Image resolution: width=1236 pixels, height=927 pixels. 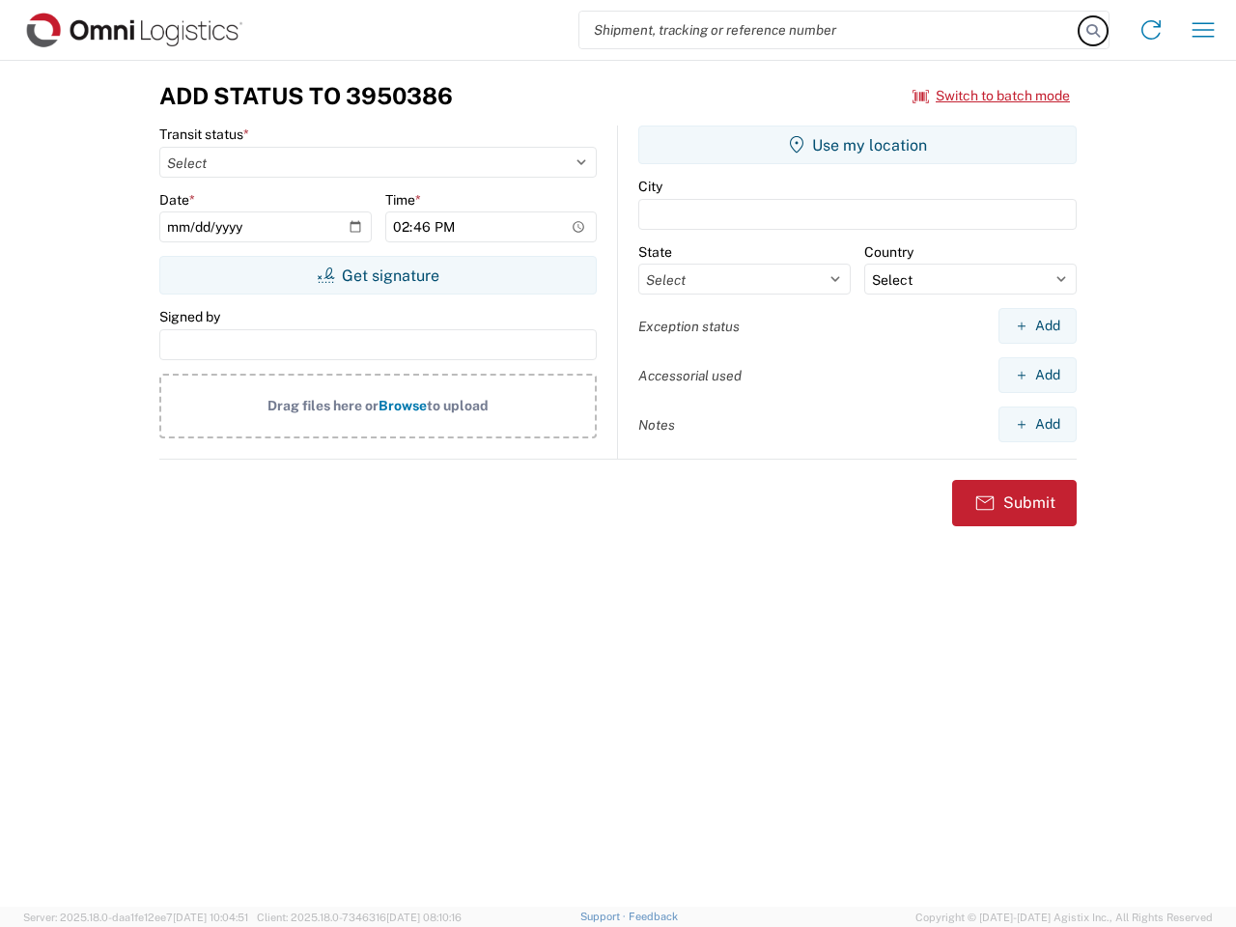 I want to click on label: City, so click(x=650, y=186).